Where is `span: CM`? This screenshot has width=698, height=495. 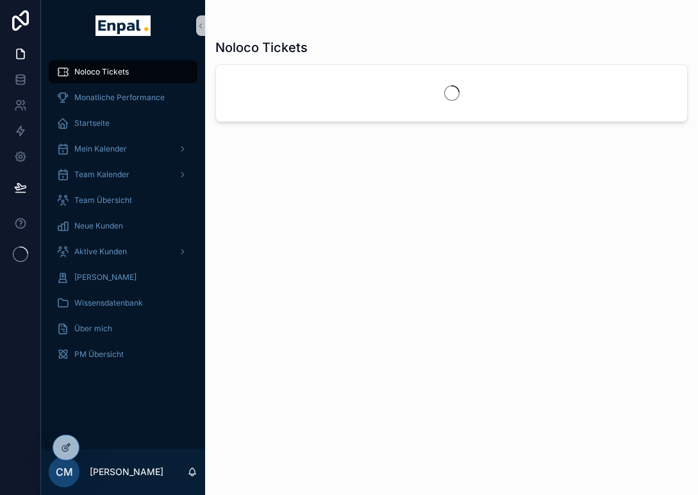 span: CM is located at coordinates (64, 471).